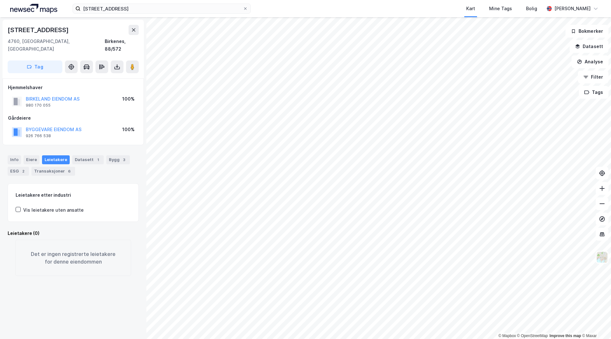 The width and height of the screenshot is (611, 339). I want to click on div: ESG, so click(18, 171).